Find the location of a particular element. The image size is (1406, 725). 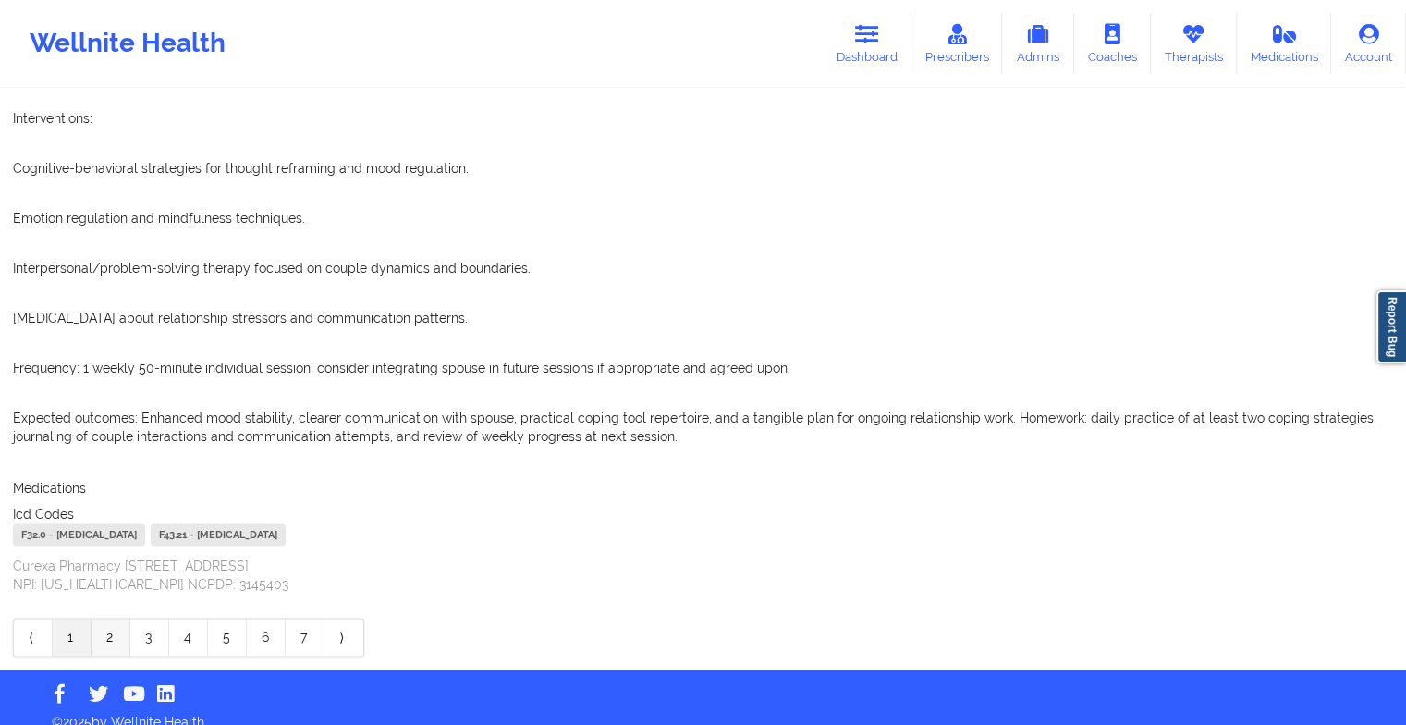

a: Previous item is located at coordinates (33, 637).